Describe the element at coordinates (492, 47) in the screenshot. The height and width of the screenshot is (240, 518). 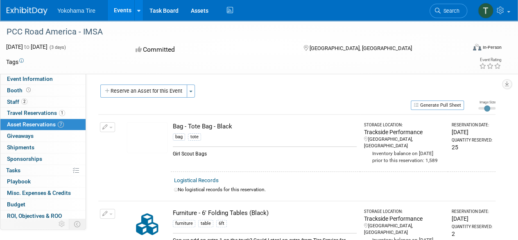
I see `div: In-Person` at that location.